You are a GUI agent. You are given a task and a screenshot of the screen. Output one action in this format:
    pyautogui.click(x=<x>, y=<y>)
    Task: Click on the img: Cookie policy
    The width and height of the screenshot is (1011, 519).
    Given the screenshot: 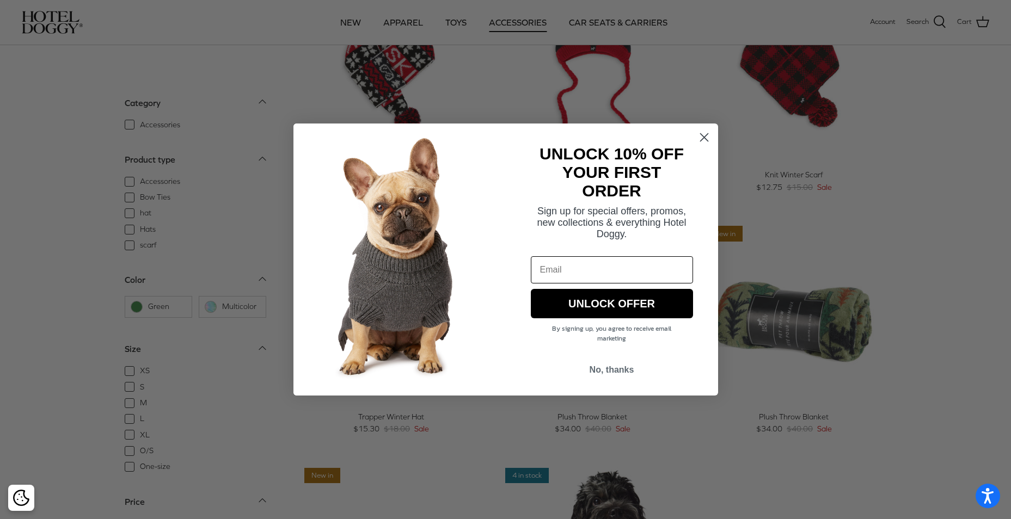 What is the action you would take?
    pyautogui.click(x=21, y=498)
    